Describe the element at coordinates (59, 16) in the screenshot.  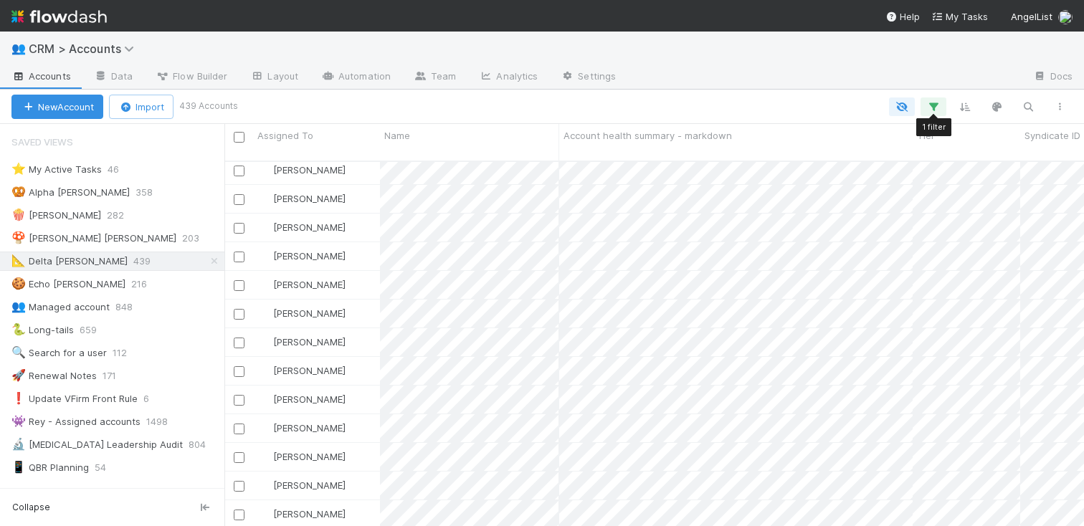
I see `img: logo-inverted-e16ddd16eac7371096b0.svg` at that location.